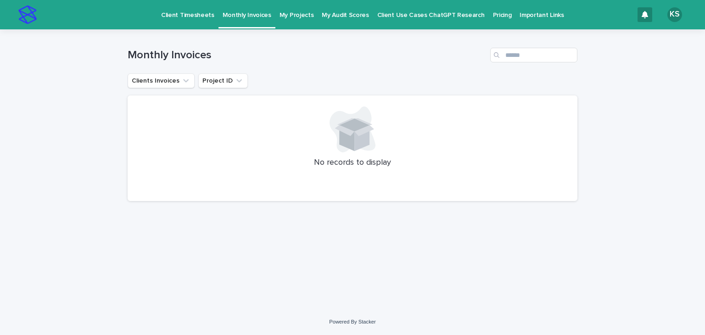 Image resolution: width=705 pixels, height=335 pixels. What do you see at coordinates (534, 55) in the screenshot?
I see `input: Search` at bounding box center [534, 55].